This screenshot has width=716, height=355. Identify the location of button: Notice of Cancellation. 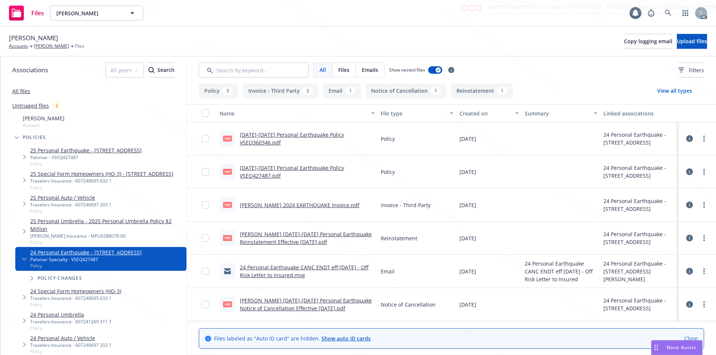
(406, 91).